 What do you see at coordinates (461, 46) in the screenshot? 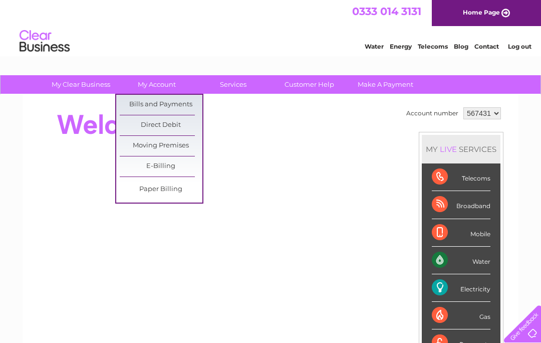
I see `a: Blog` at bounding box center [461, 46].